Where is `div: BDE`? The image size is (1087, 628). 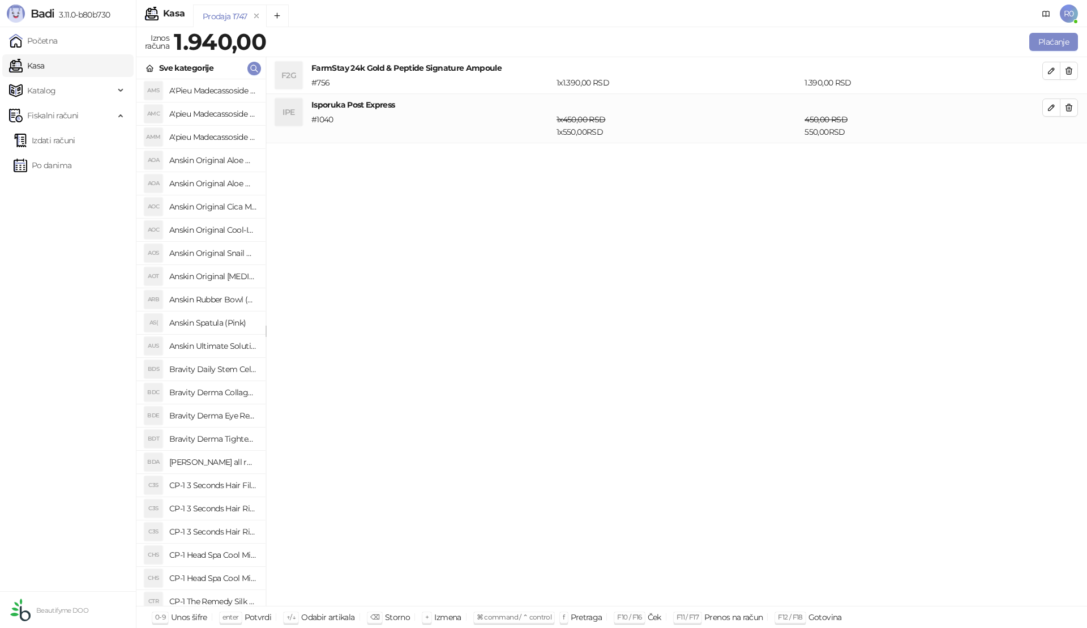 div: BDE is located at coordinates (153, 416).